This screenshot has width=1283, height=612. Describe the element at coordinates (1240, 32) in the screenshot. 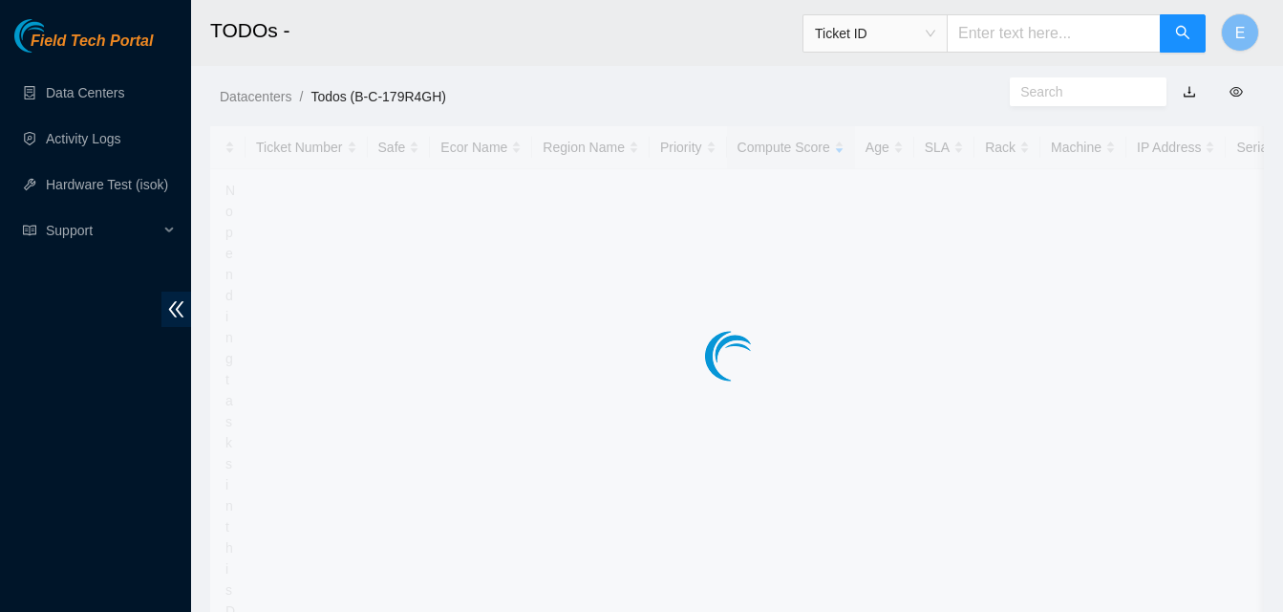

I see `span: E` at that location.